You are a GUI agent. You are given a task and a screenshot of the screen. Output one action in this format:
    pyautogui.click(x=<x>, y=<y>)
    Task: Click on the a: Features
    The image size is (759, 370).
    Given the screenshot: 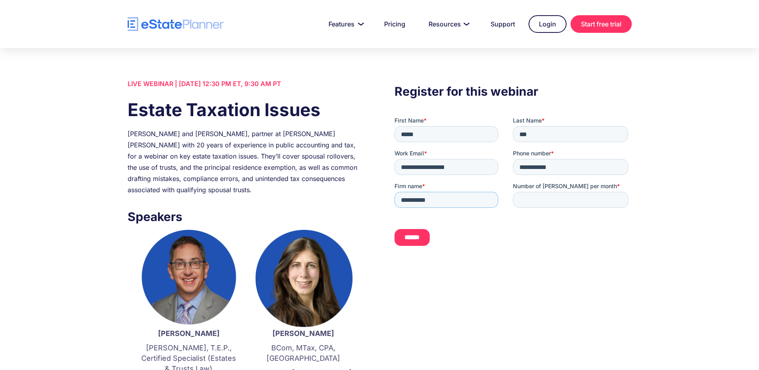 What is the action you would take?
    pyautogui.click(x=344, y=24)
    